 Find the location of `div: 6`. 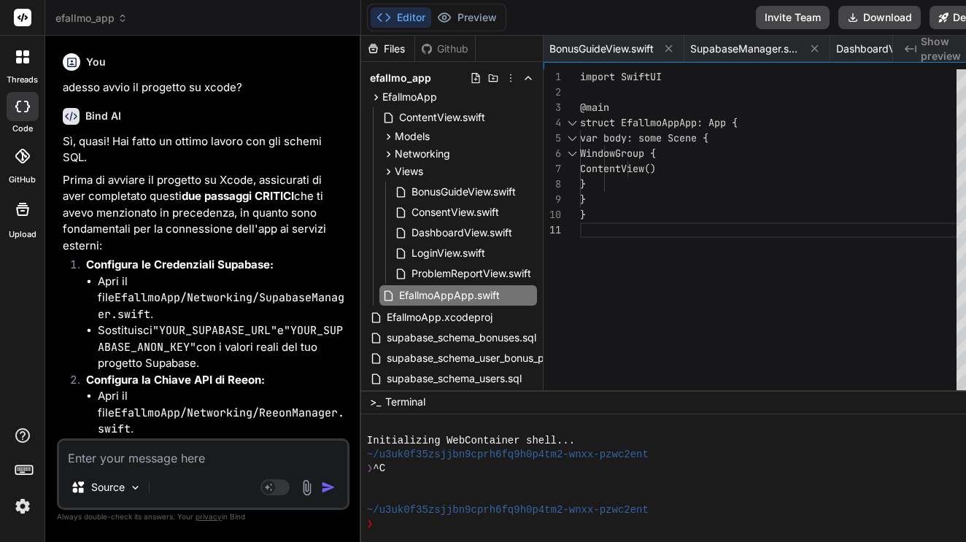

div: 6 is located at coordinates (552, 153).